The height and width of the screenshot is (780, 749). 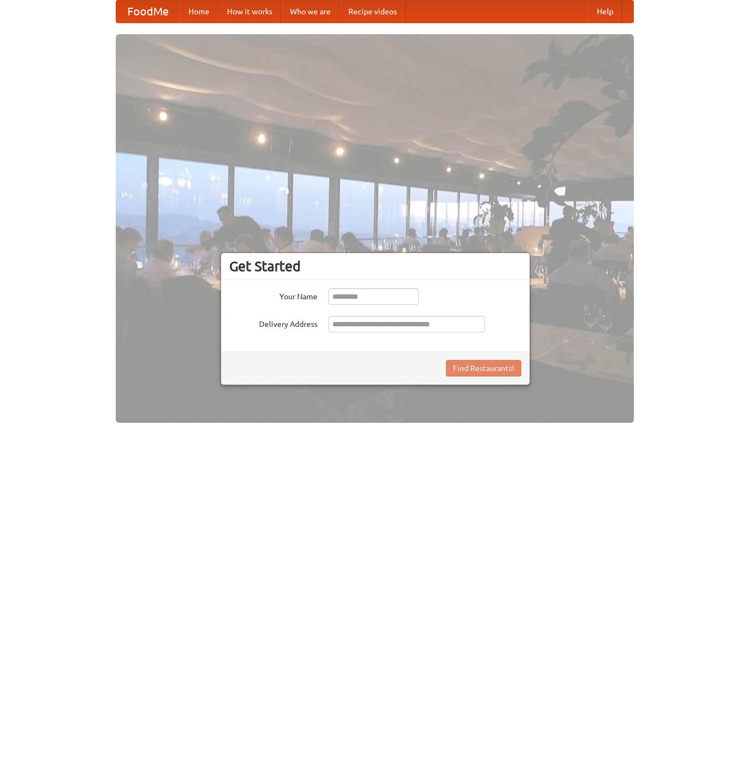 What do you see at coordinates (199, 12) in the screenshot?
I see `a: Home` at bounding box center [199, 12].